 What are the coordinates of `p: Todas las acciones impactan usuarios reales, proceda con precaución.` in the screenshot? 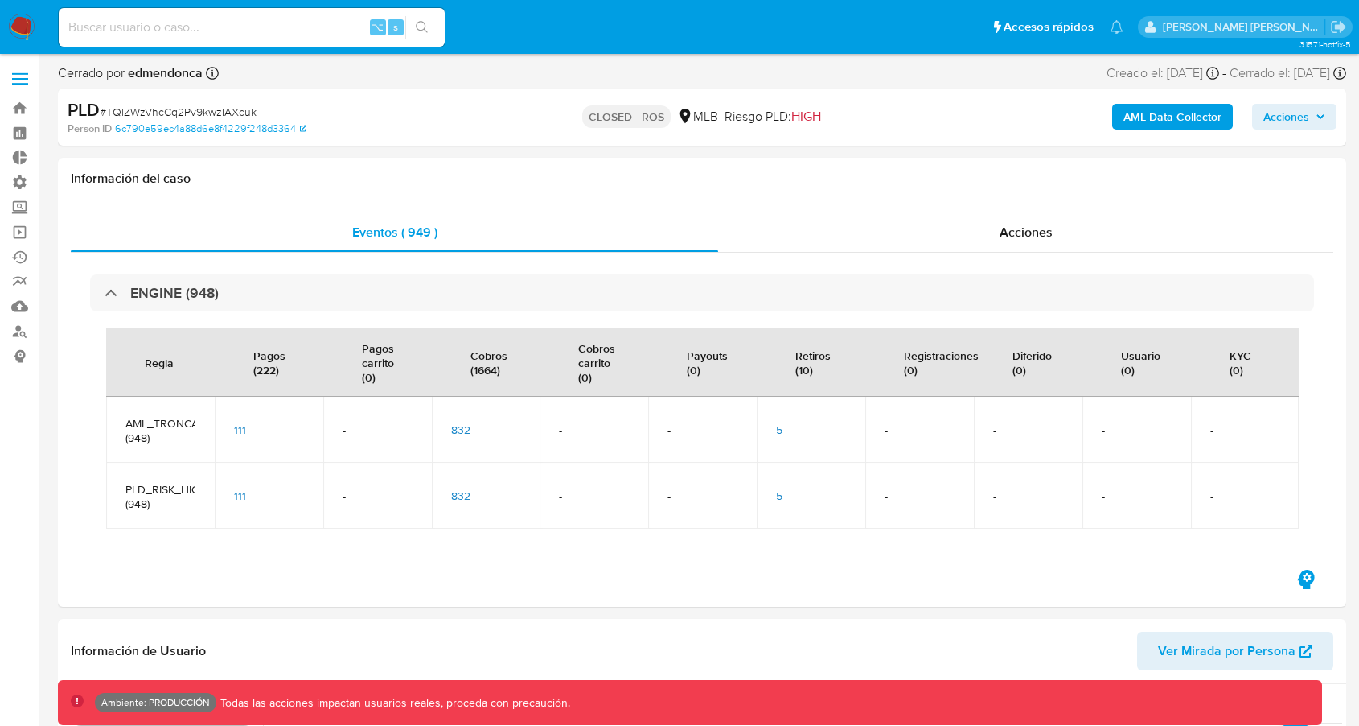 It's located at (393, 702).